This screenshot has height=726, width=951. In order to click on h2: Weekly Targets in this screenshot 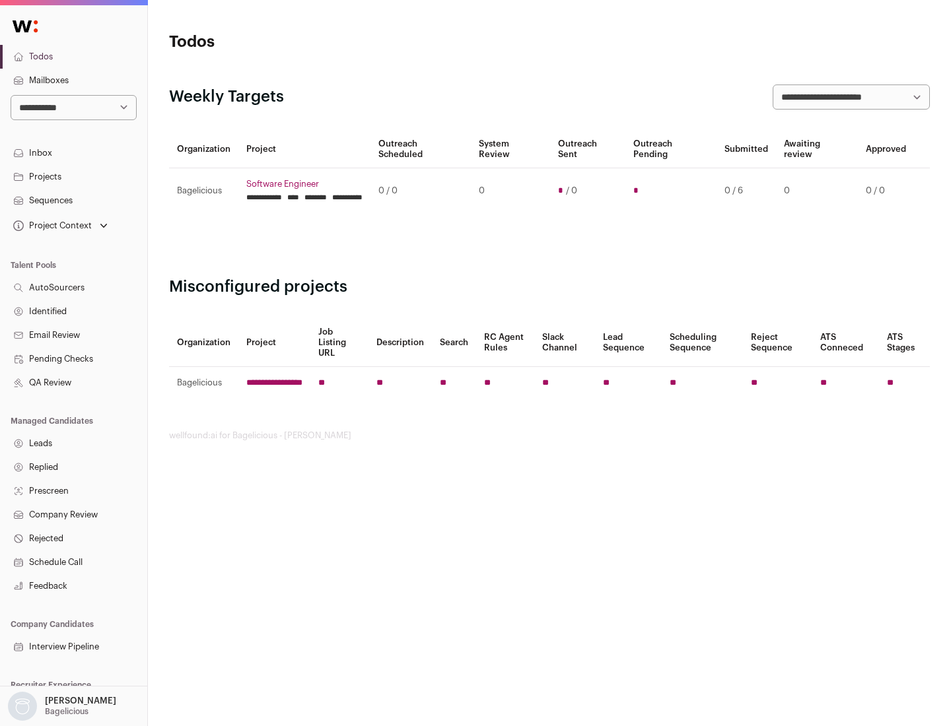, I will do `click(227, 97)`.